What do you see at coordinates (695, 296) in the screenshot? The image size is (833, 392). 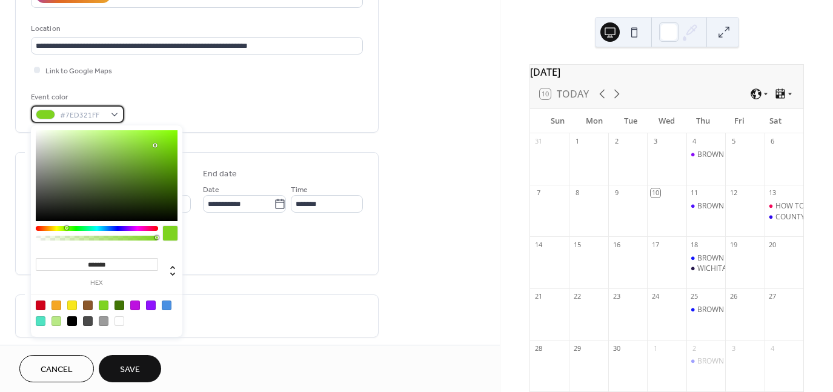 I see `div: 25` at bounding box center [695, 296].